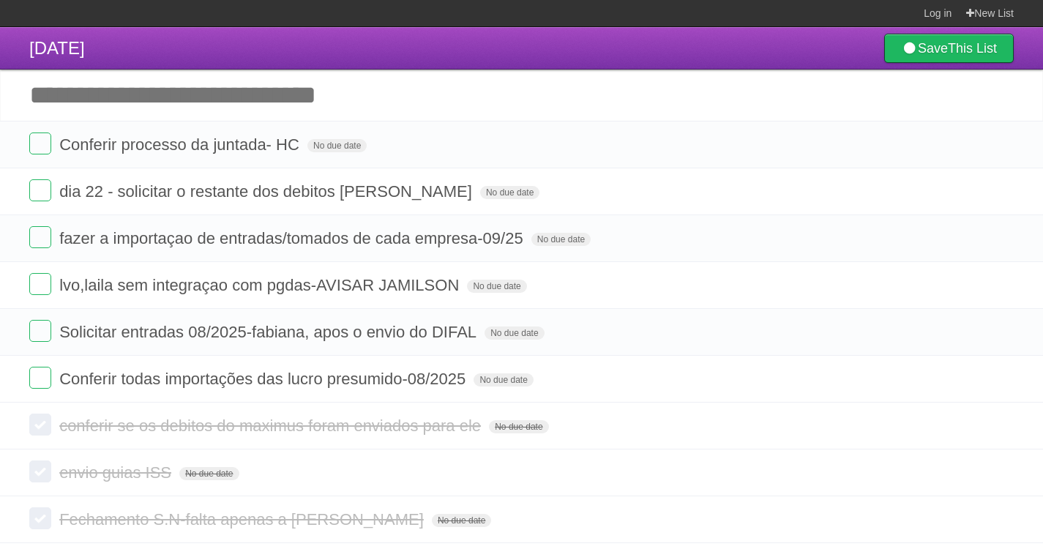 The height and width of the screenshot is (560, 1043). Describe the element at coordinates (269, 332) in the screenshot. I see `span: Solicitar entradas 08/2025-fabiana, apos o envio do DIFAL` at that location.